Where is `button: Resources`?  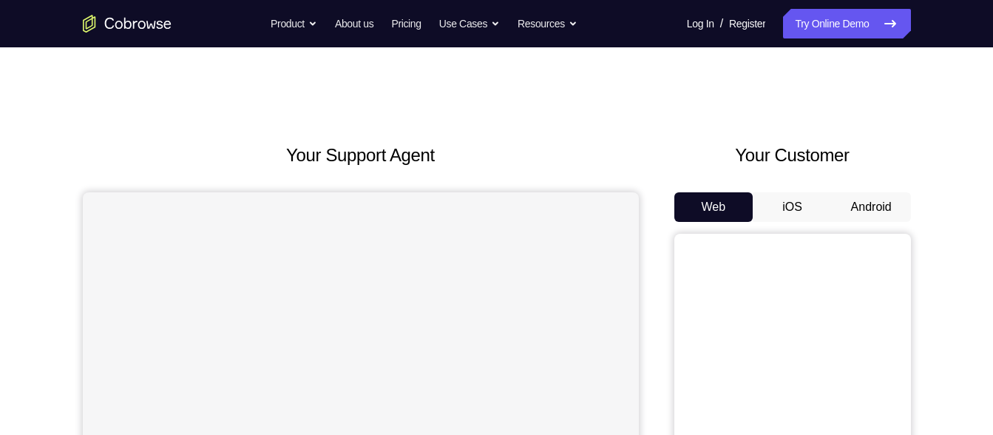 button: Resources is located at coordinates (547, 24).